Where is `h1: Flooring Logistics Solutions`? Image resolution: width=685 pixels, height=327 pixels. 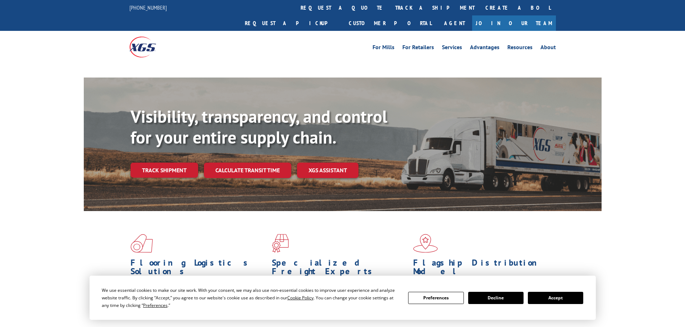
h1: Flooring Logistics Solutions is located at coordinates (198, 269).